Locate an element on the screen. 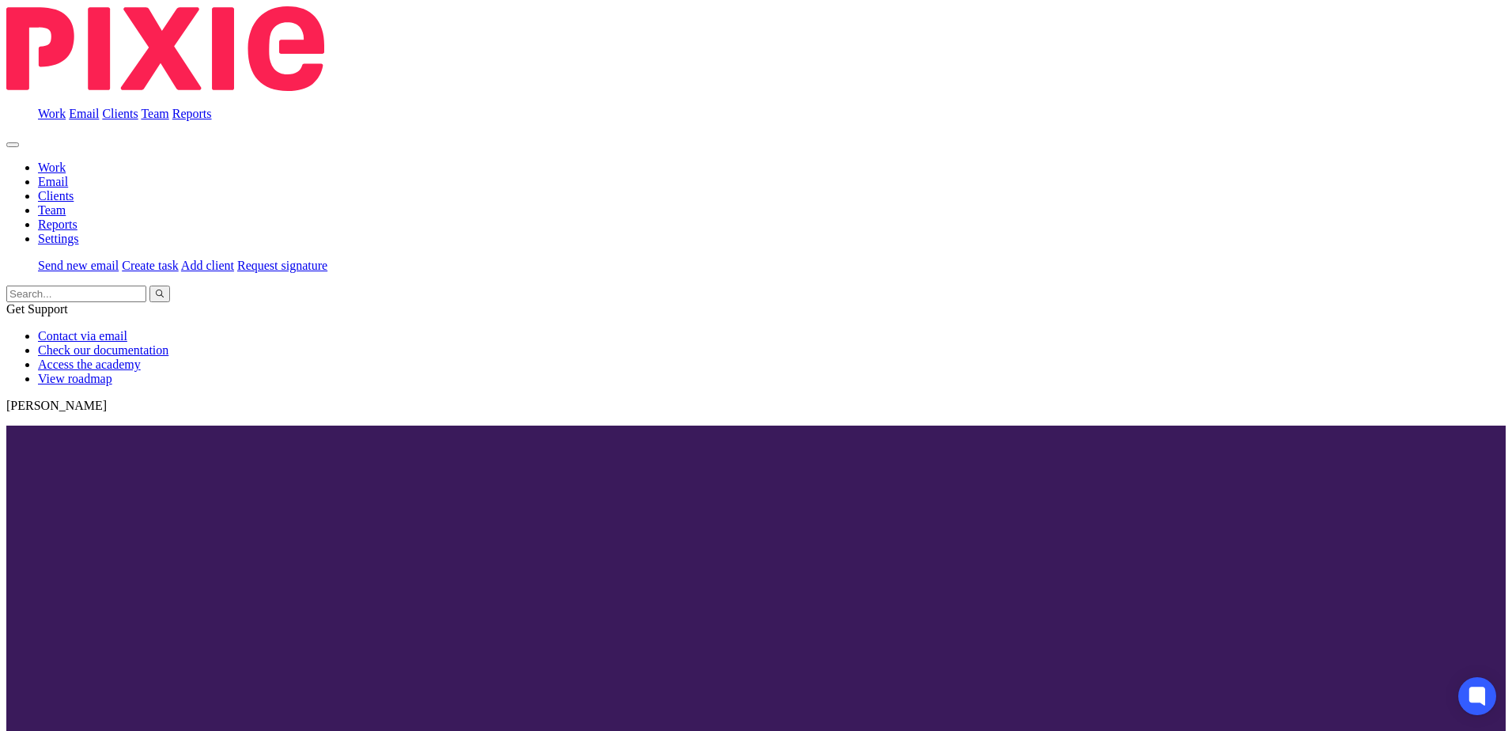 The height and width of the screenshot is (731, 1512). button: Search is located at coordinates (160, 293).